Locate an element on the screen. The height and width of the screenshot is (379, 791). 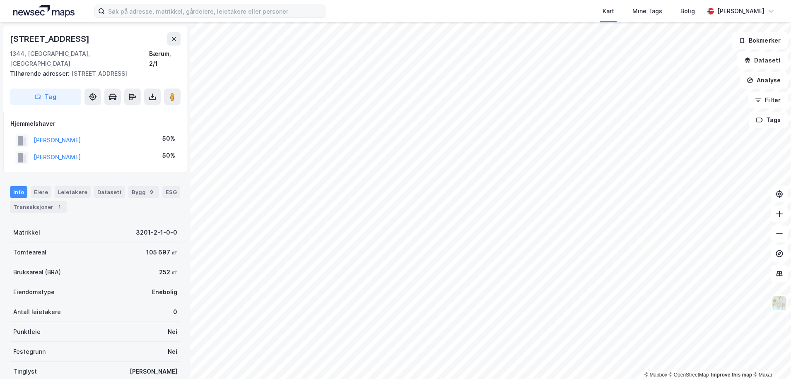
div: ESG is located at coordinates (171, 192).